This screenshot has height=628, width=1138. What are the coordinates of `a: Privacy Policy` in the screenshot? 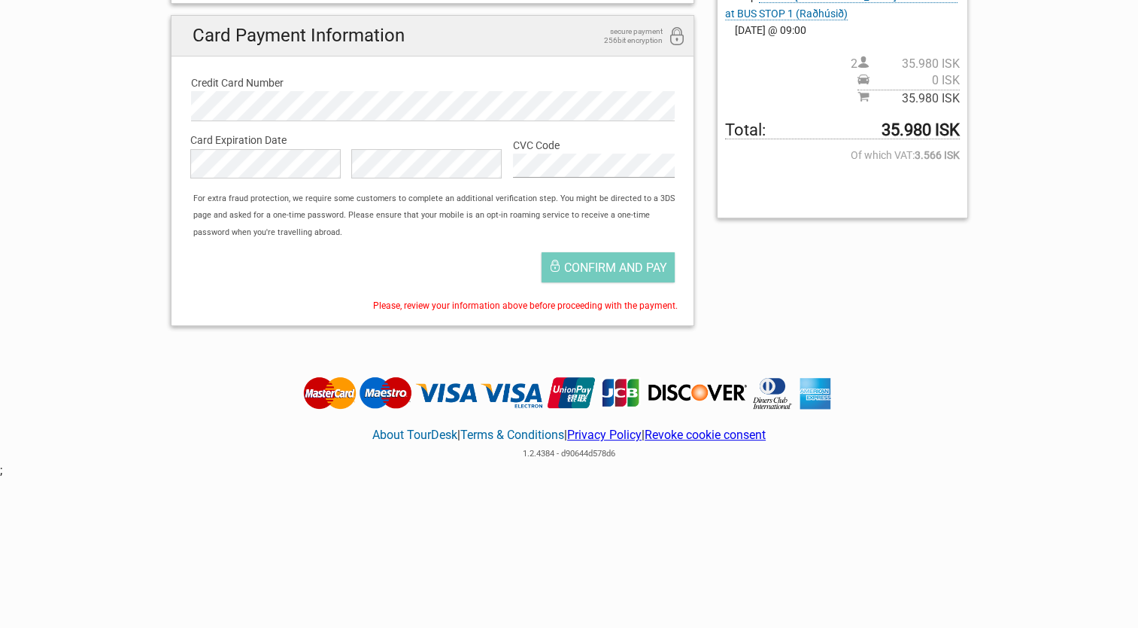 It's located at (604, 434).